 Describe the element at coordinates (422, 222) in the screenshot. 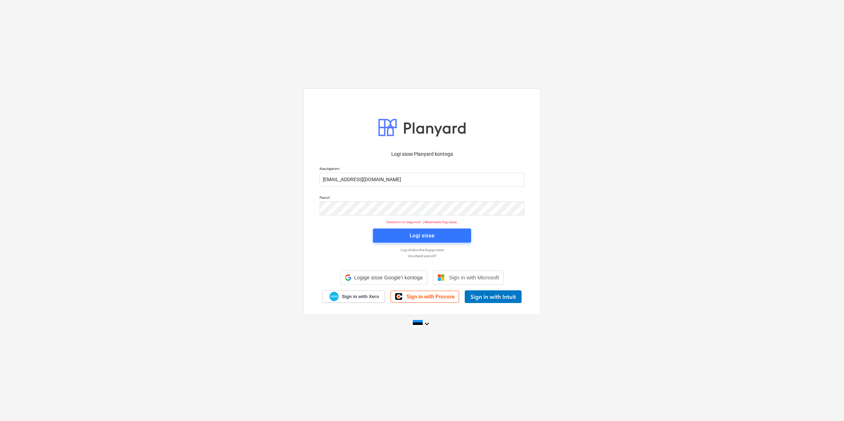

I see `p: Sessioon on aegunud. Jätkamiseks logi sisse.` at that location.